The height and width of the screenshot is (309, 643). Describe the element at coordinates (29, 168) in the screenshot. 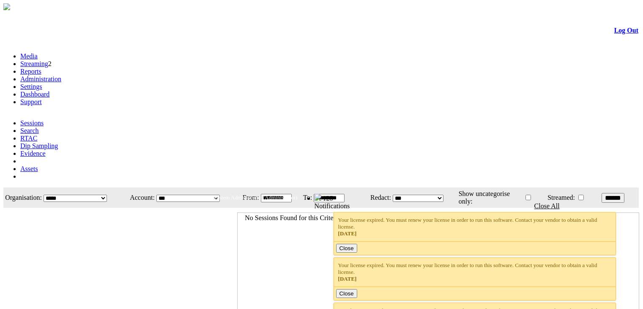

I see `a: Assets` at that location.